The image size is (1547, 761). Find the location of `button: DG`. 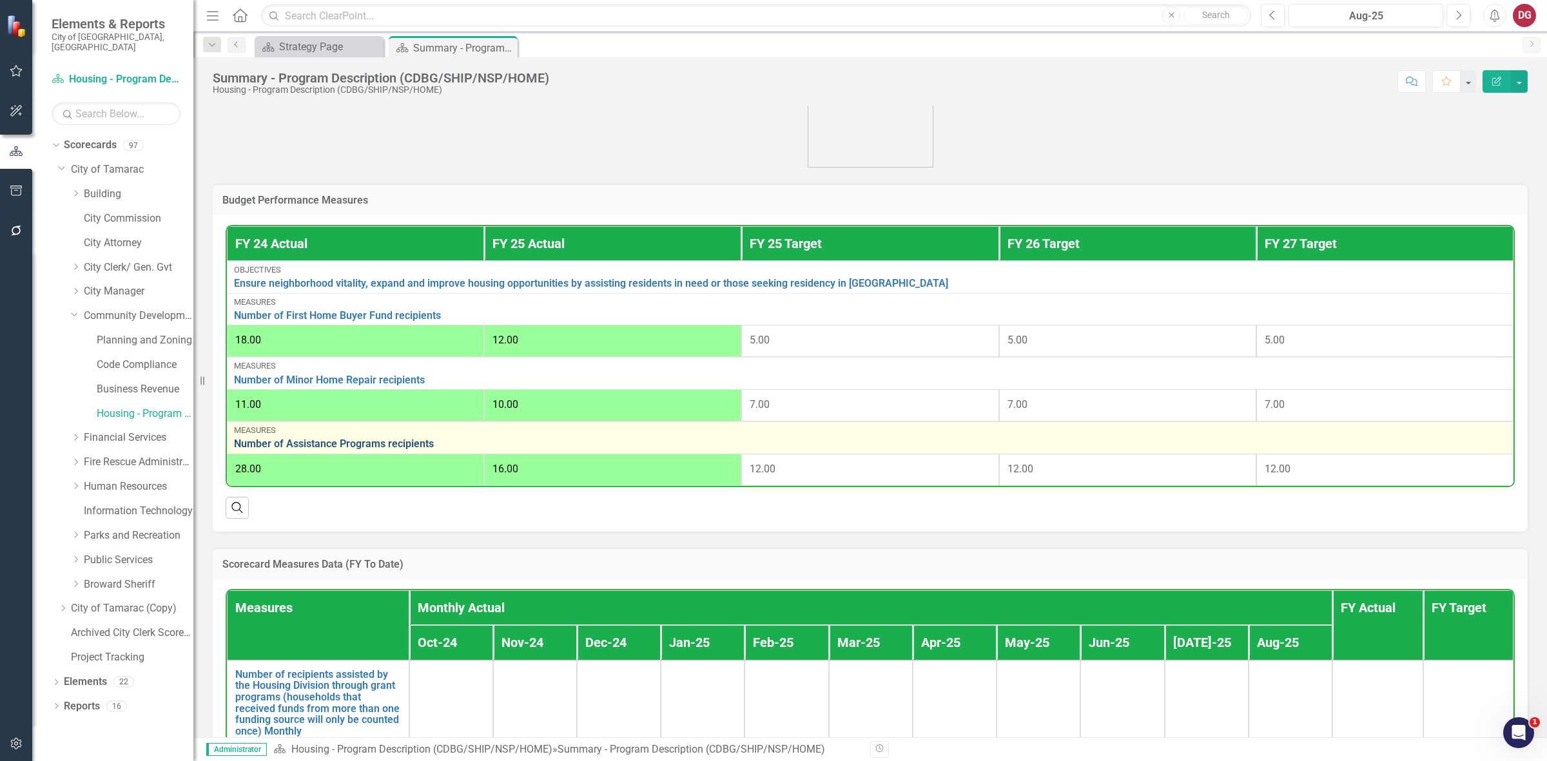

button: DG is located at coordinates (1525, 15).